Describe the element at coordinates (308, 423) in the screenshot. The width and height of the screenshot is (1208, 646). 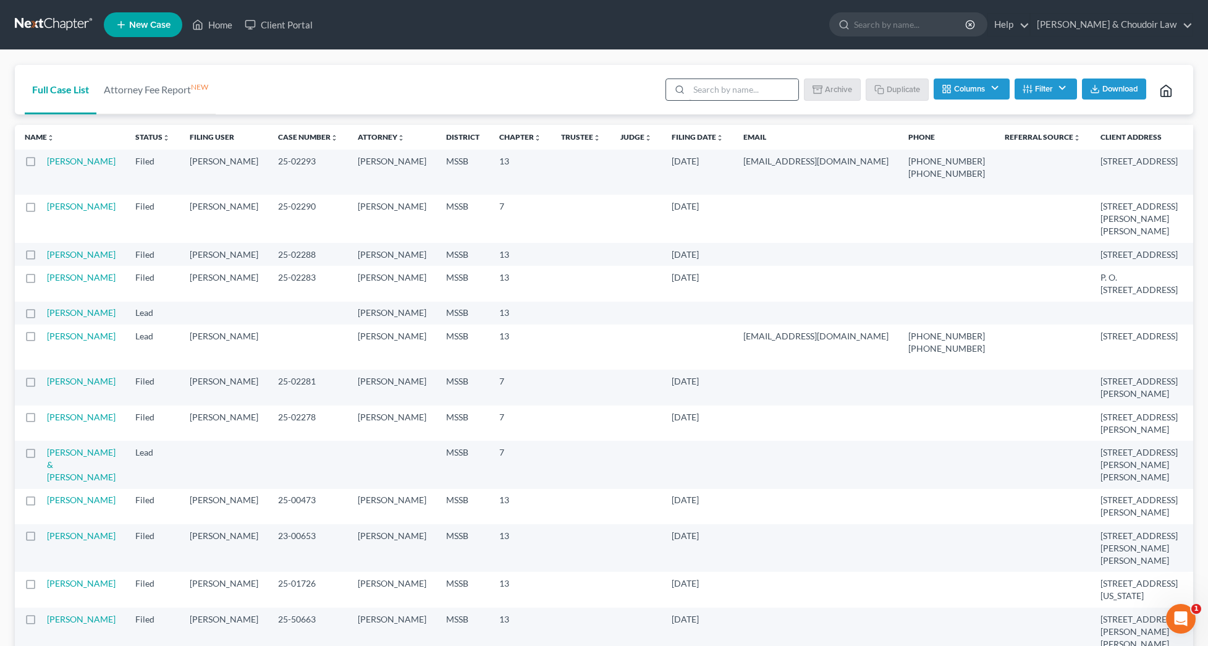
I see `td: 25-02278` at that location.